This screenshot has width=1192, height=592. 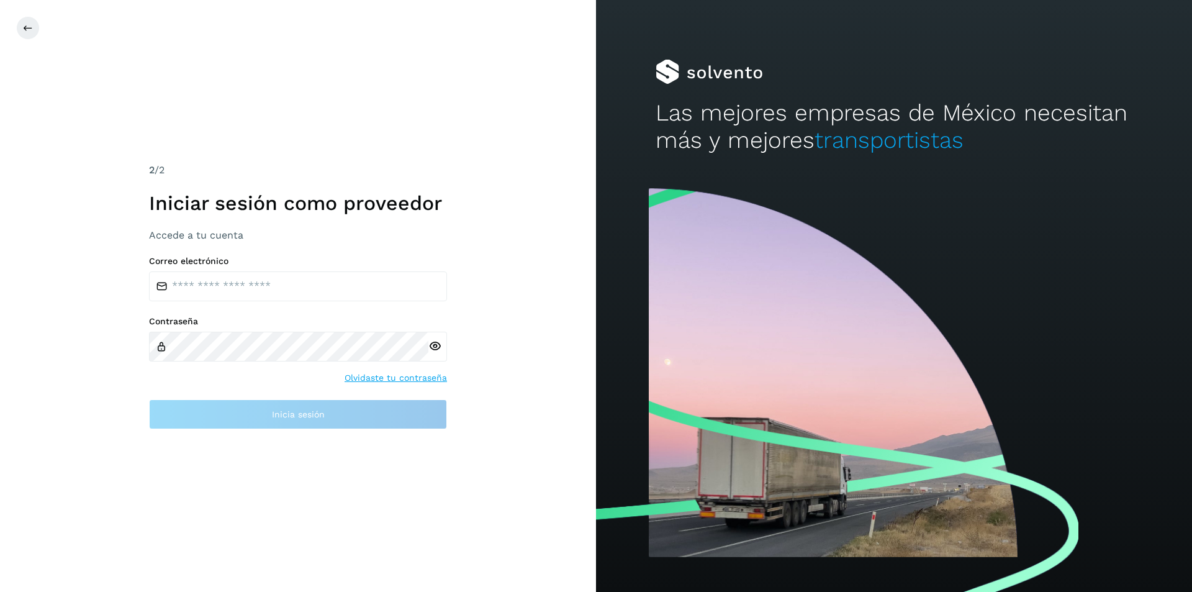 I want to click on h1: Iniciar sesión como proveedor, so click(x=298, y=203).